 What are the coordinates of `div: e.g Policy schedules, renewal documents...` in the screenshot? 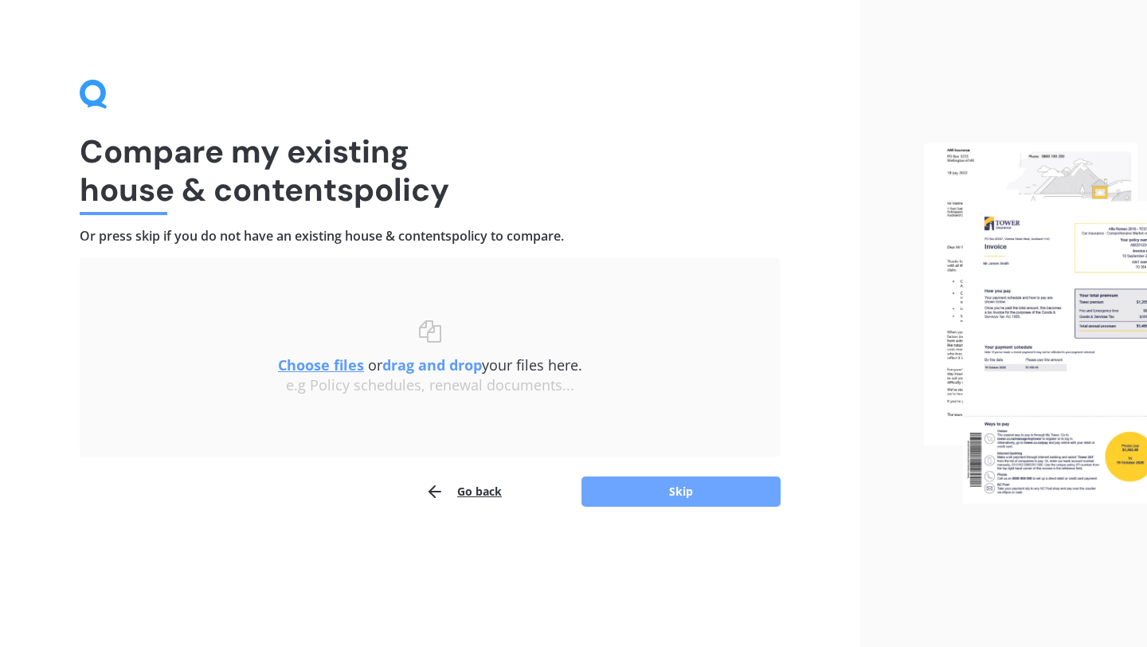 It's located at (430, 386).